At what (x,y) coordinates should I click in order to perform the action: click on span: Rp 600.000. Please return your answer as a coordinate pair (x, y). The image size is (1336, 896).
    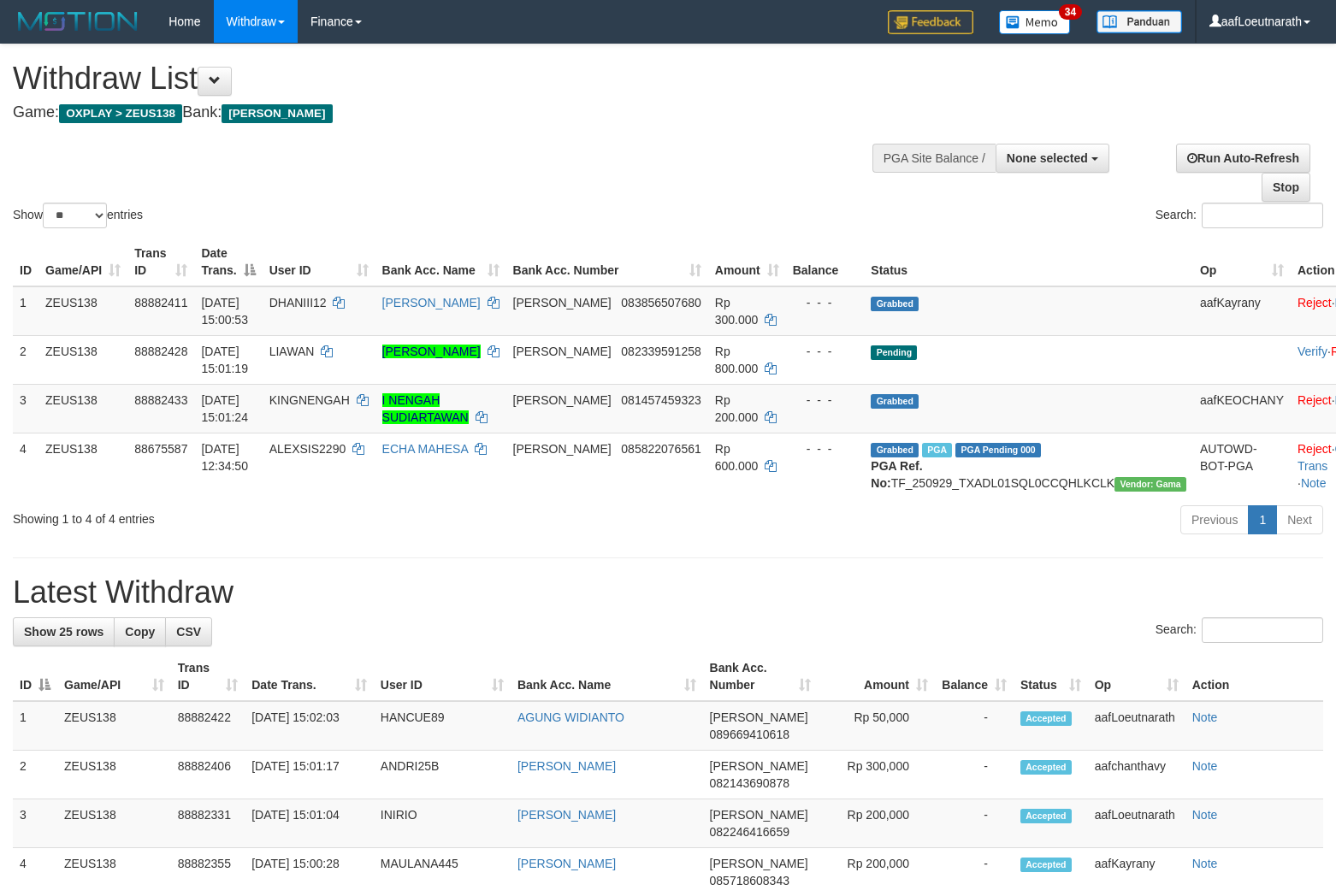
    Looking at the image, I should click on (736, 458).